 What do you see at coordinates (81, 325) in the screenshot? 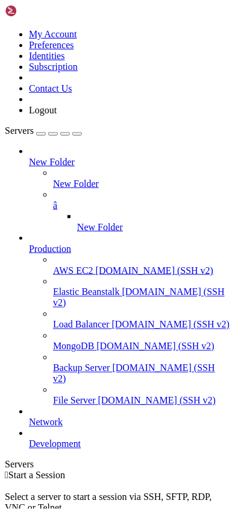
I see `span: Load Balancer` at bounding box center [81, 325].